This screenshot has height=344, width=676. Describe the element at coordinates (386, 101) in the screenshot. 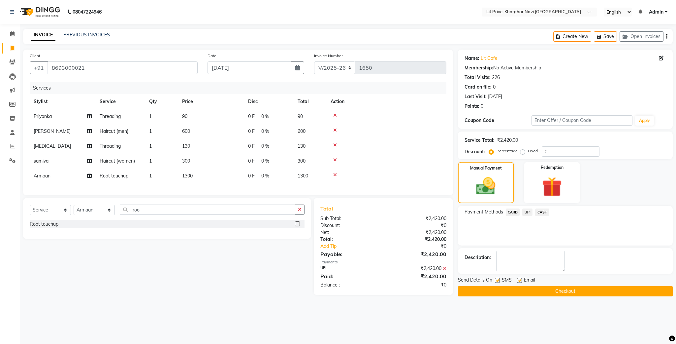

I see `th: Action` at that location.